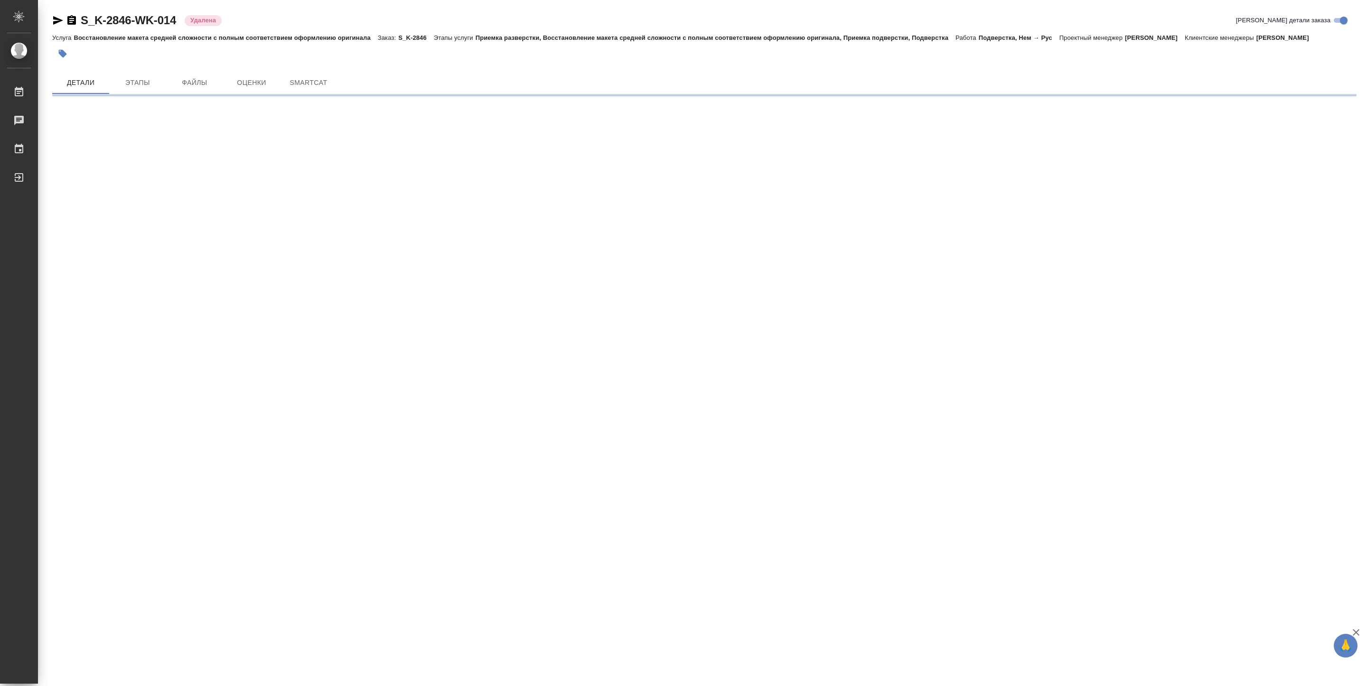  Describe the element at coordinates (63, 54) in the screenshot. I see `button: Добавить тэг` at that location.